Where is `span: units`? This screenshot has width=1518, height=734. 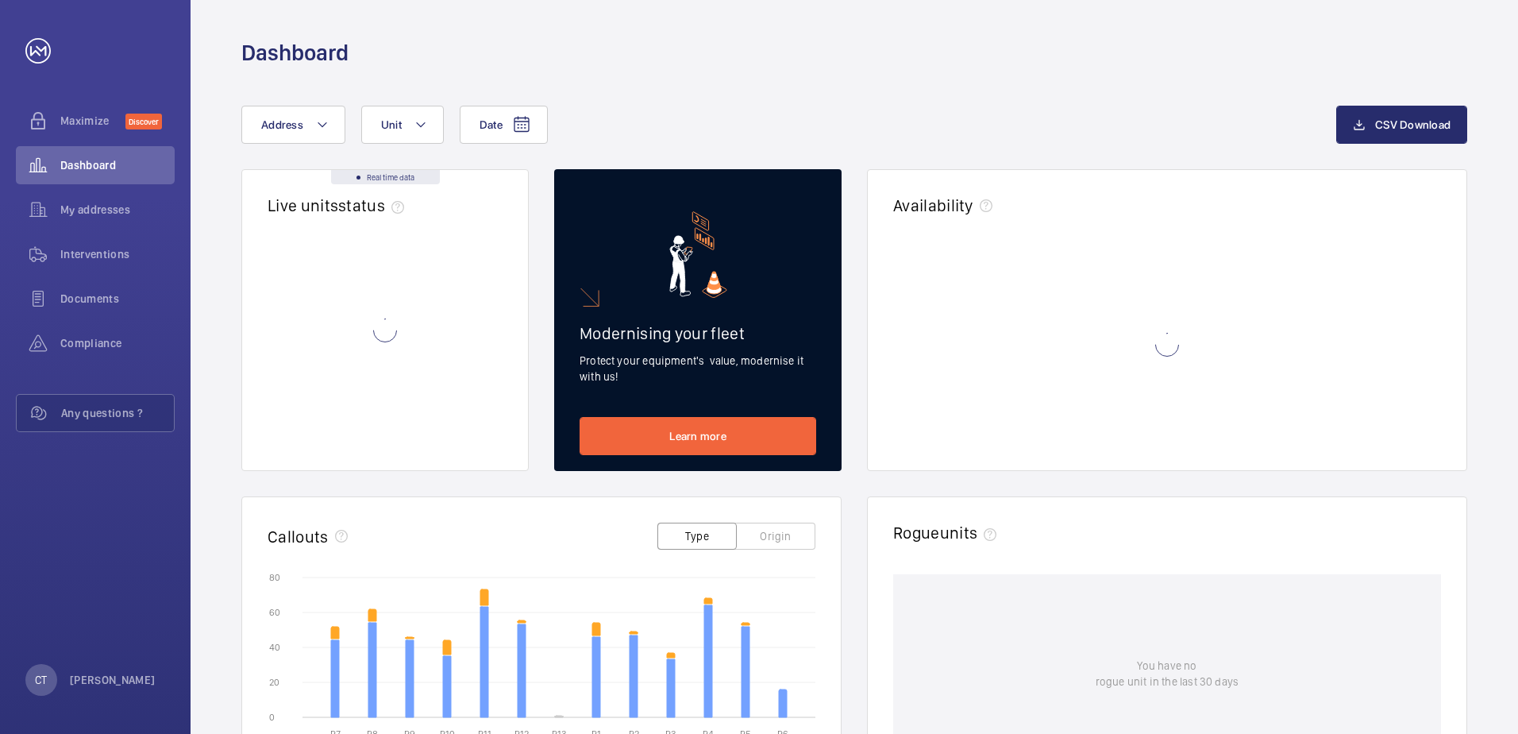 span: units is located at coordinates (972, 532).